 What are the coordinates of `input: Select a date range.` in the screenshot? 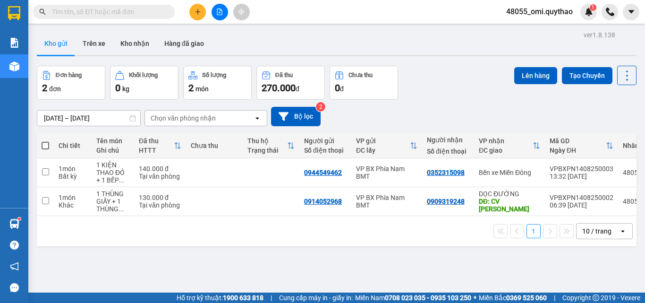 It's located at (89, 118).